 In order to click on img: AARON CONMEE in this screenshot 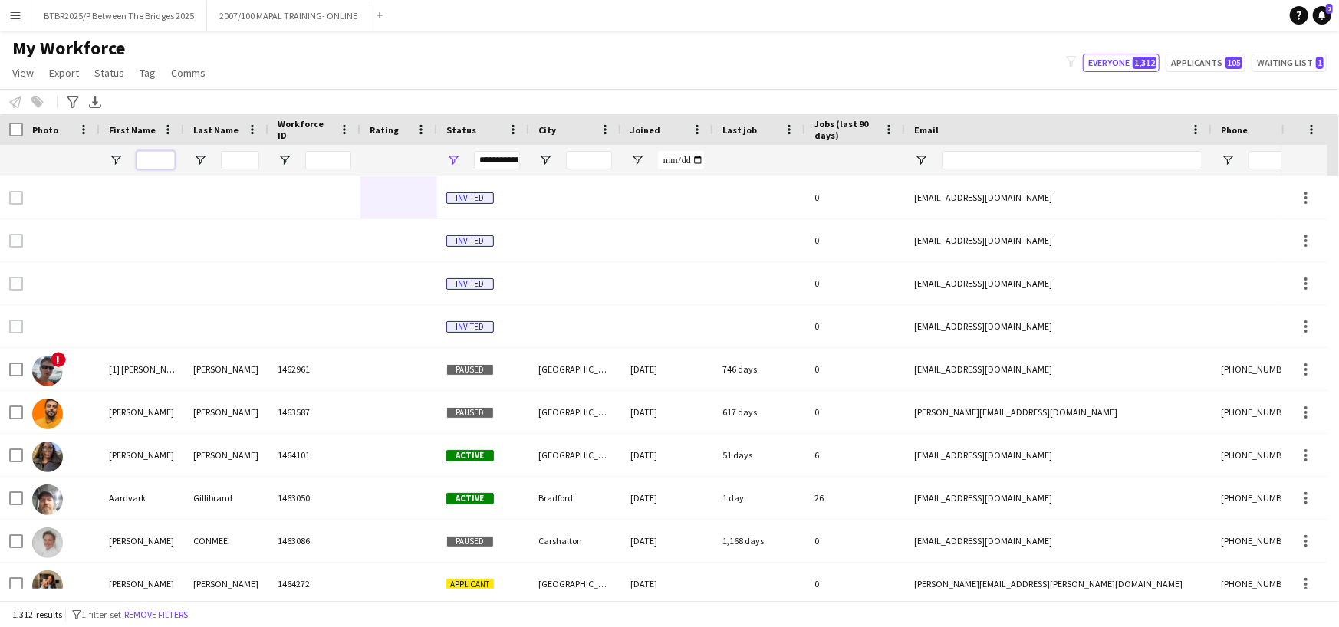, I will do `click(48, 543)`.